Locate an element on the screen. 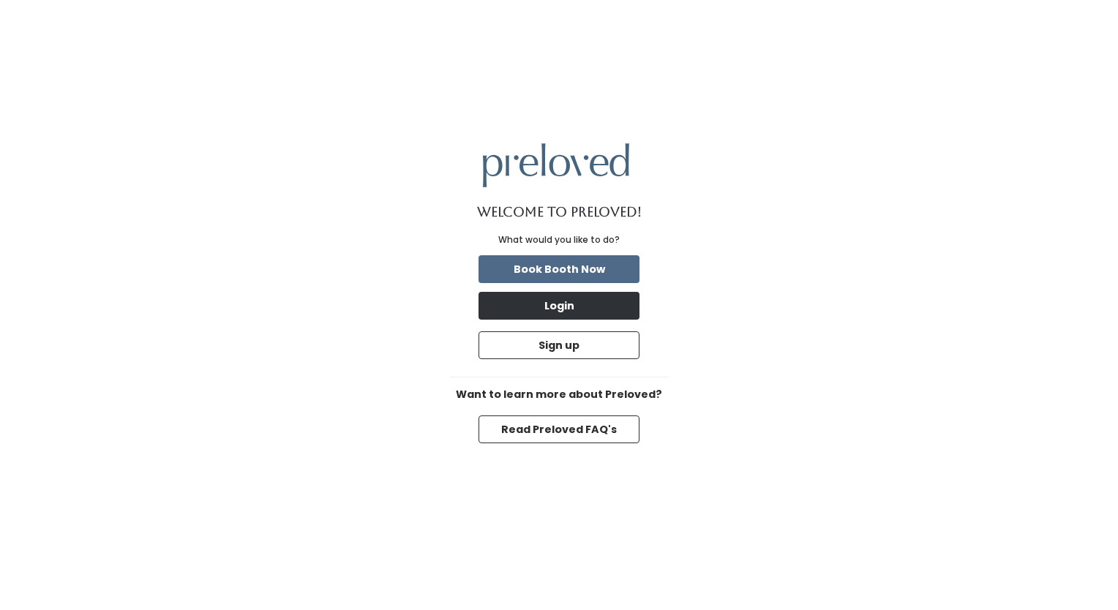 This screenshot has height=610, width=1118. button: Book Booth Now is located at coordinates (559, 269).